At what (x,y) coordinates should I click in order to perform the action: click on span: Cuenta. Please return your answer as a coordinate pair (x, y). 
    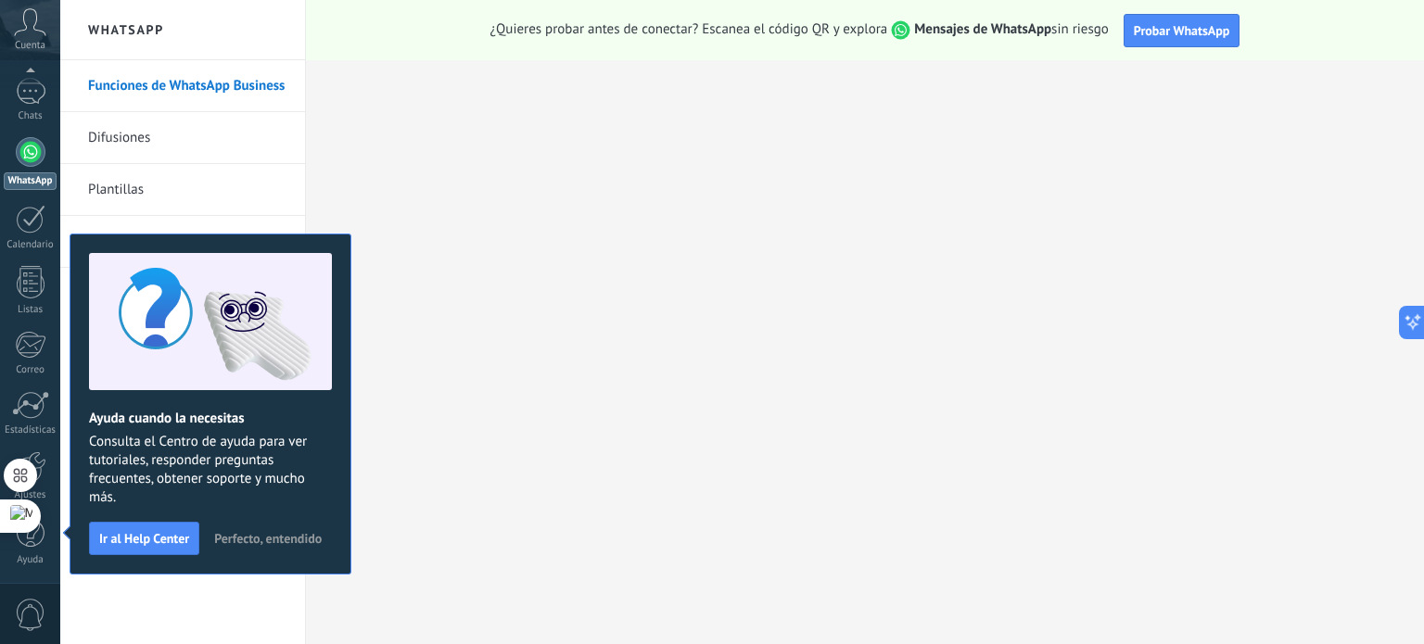
    Looking at the image, I should click on (30, 45).